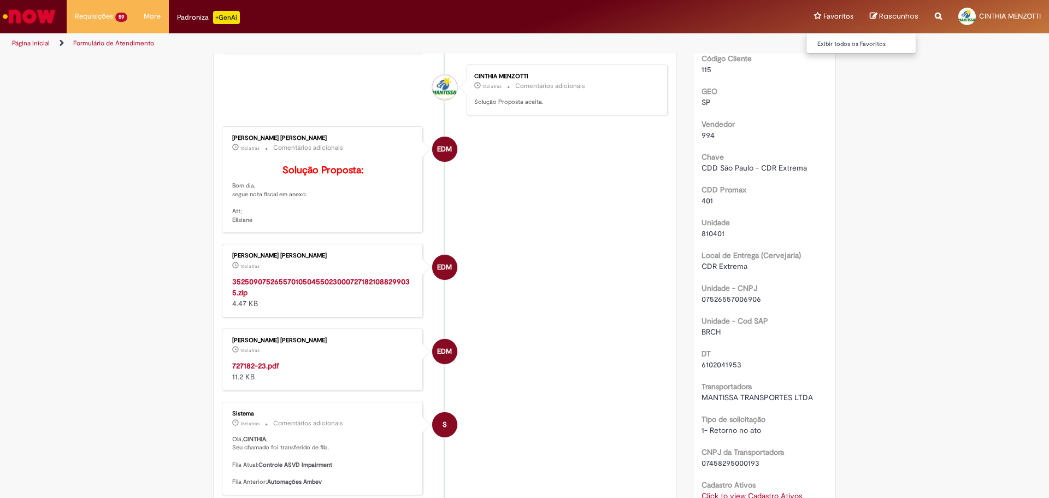  What do you see at coordinates (295, 464) in the screenshot?
I see `b: Controle ASVD Impairment` at bounding box center [295, 464].